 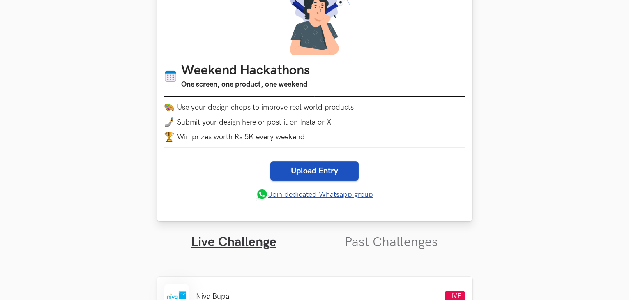 I want to click on img: whatsapp.png, so click(x=262, y=194).